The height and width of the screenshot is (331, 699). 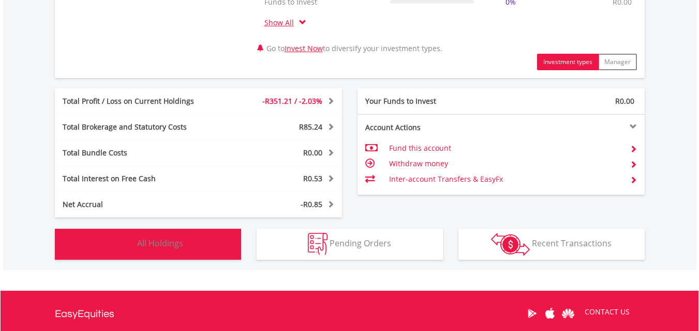 I want to click on span: R85.24, so click(x=310, y=127).